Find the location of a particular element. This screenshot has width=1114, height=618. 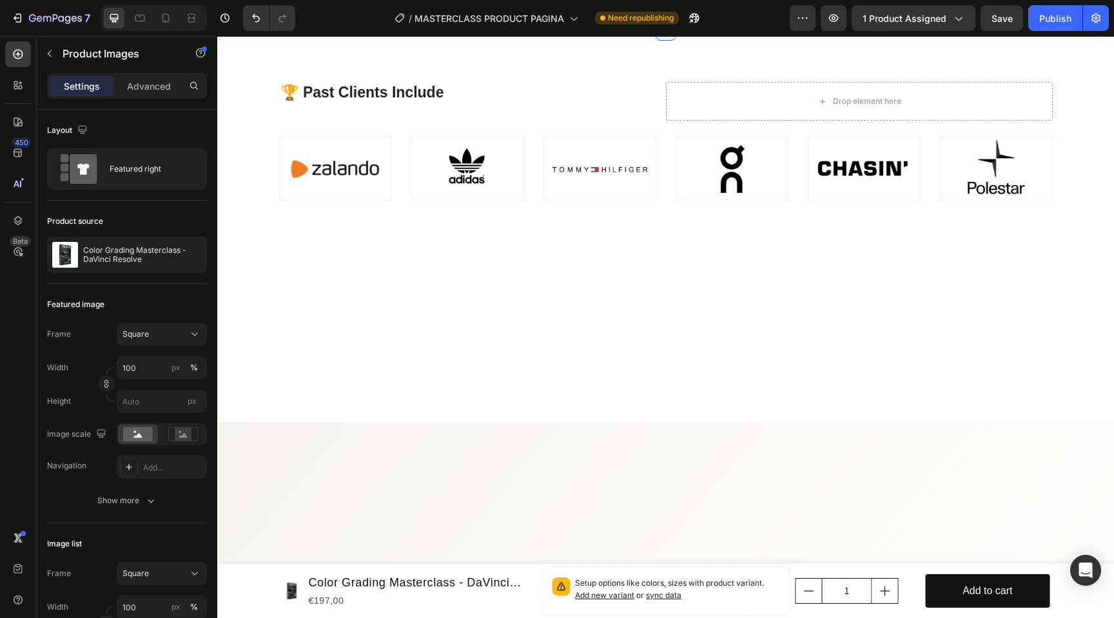

button: decrement is located at coordinates (592, 555).